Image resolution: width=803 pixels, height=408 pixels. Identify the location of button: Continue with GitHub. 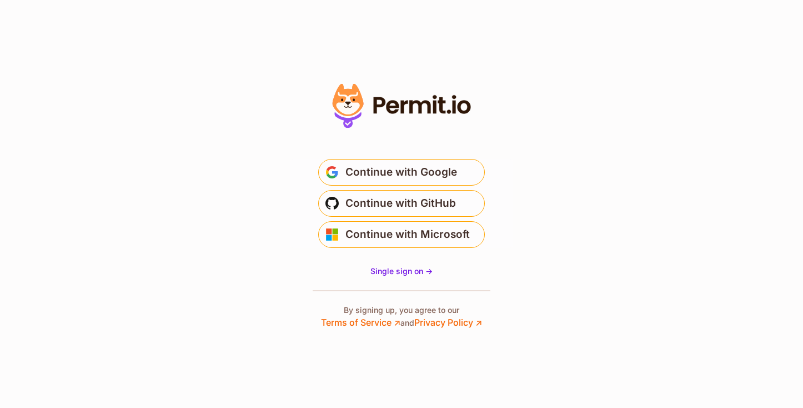
(402, 203).